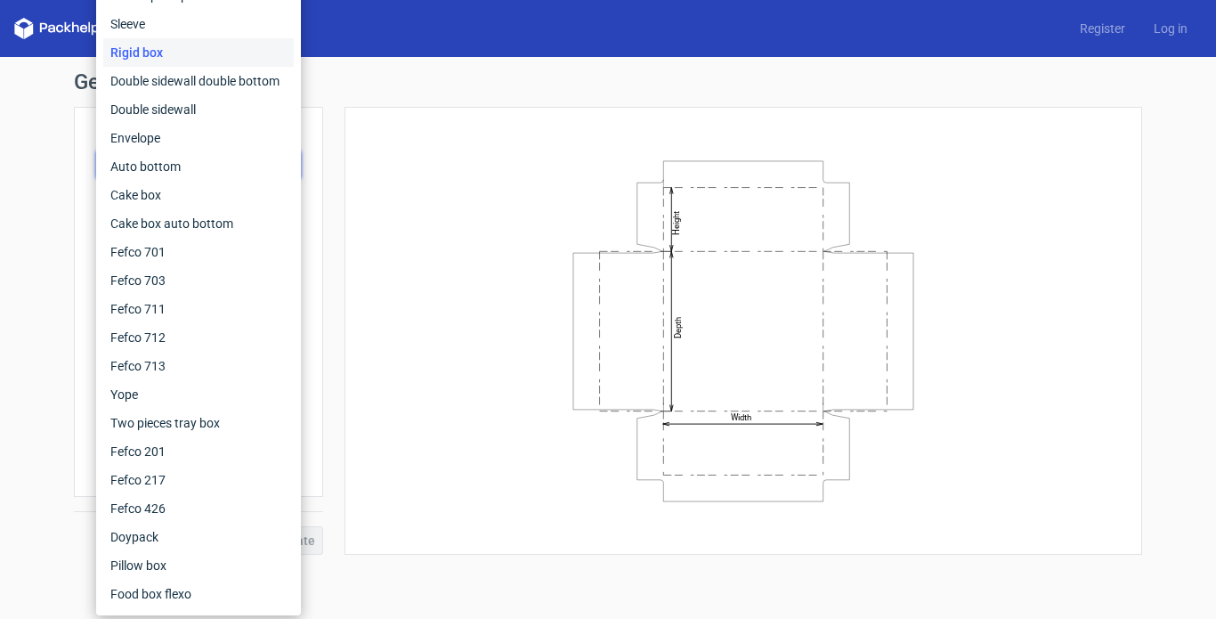 The image size is (1216, 619). I want to click on h1: Generate new dieline, so click(608, 82).